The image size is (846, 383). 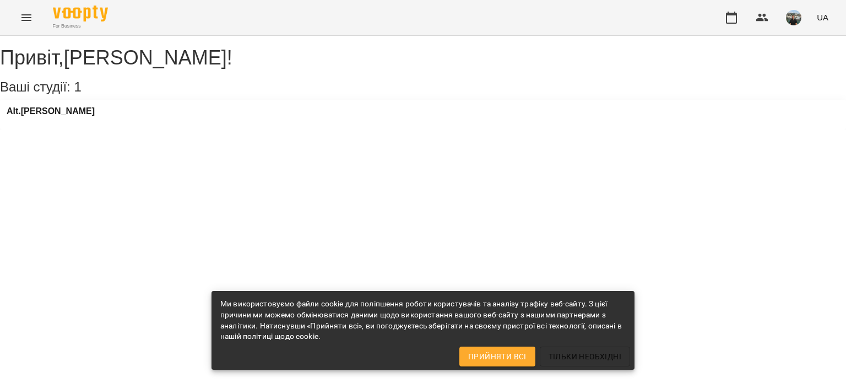 I want to click on span: For Business, so click(x=80, y=26).